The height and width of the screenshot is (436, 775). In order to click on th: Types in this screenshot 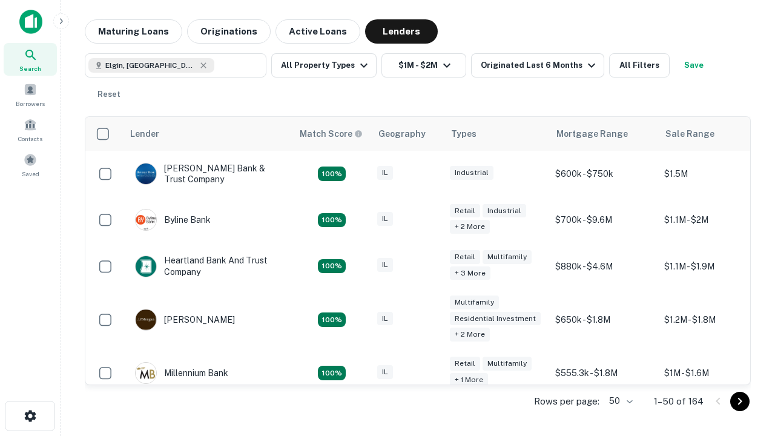, I will do `click(496, 134)`.